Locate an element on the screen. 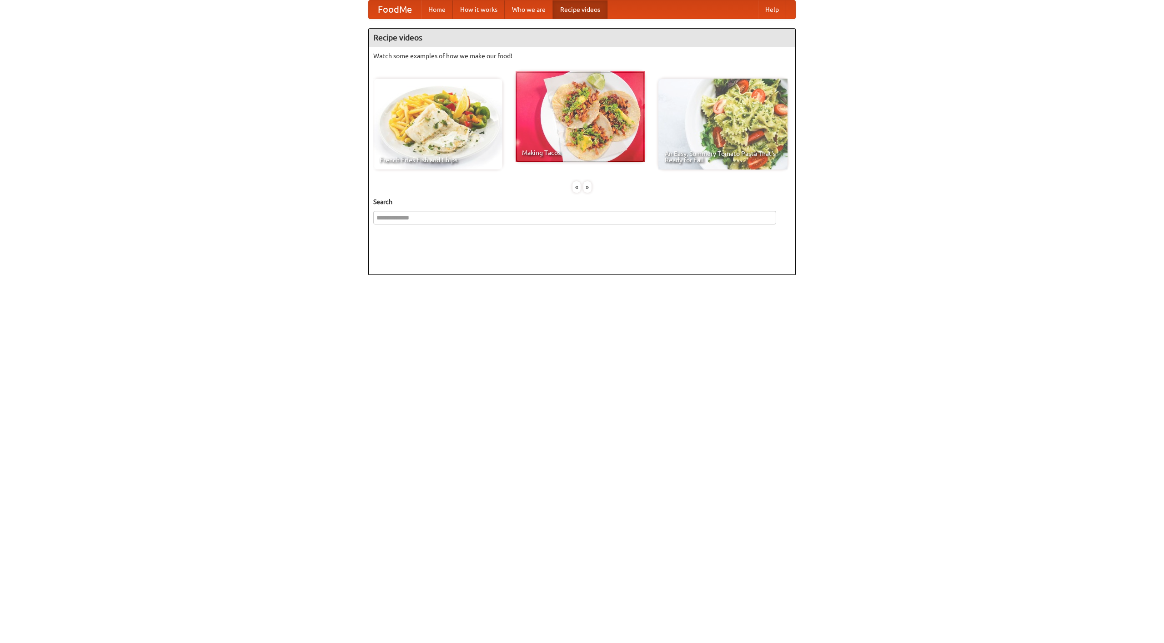 The width and height of the screenshot is (1164, 643). a: Making Tacos is located at coordinates (580, 117).